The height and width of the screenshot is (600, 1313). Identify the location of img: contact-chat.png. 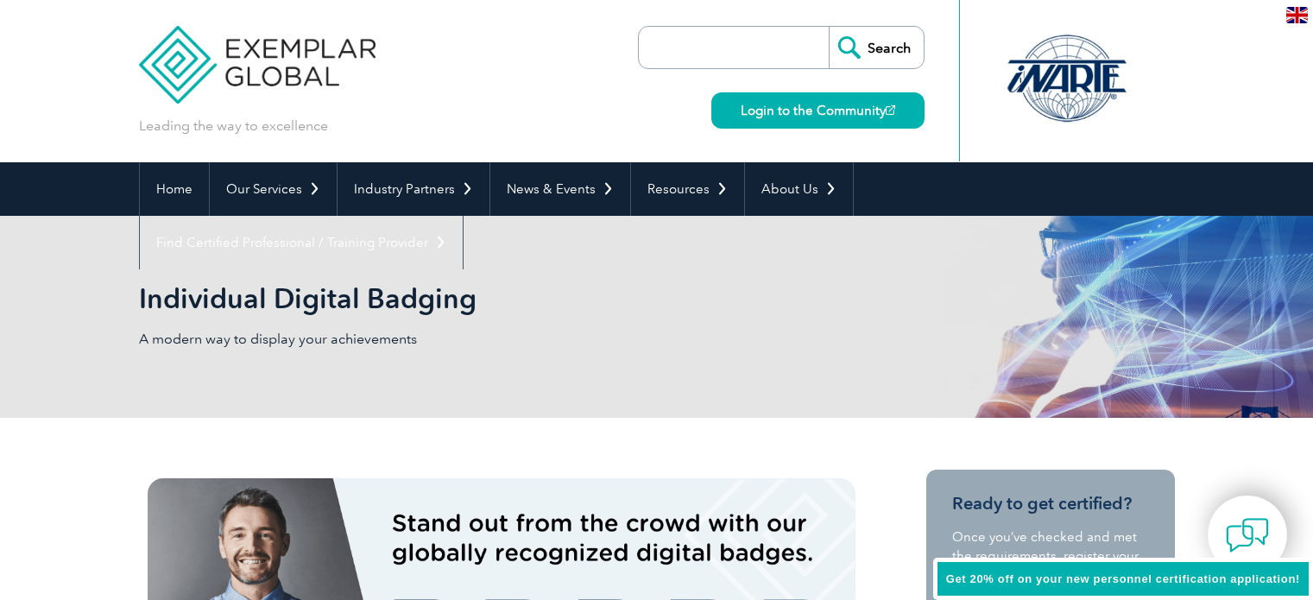
(1248, 535).